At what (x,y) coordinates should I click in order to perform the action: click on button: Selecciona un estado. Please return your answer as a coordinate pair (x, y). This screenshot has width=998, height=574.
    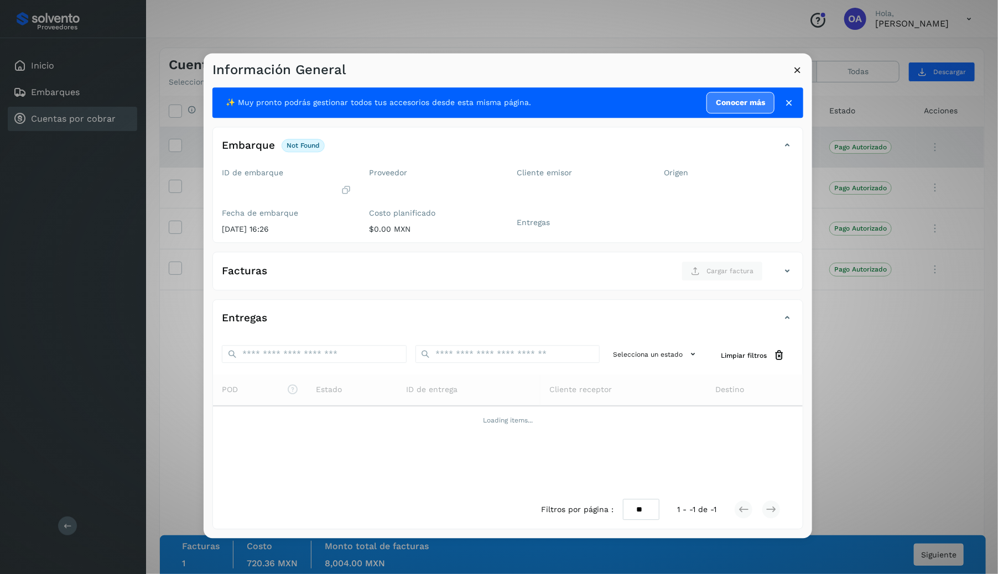
    Looking at the image, I should click on (655, 354).